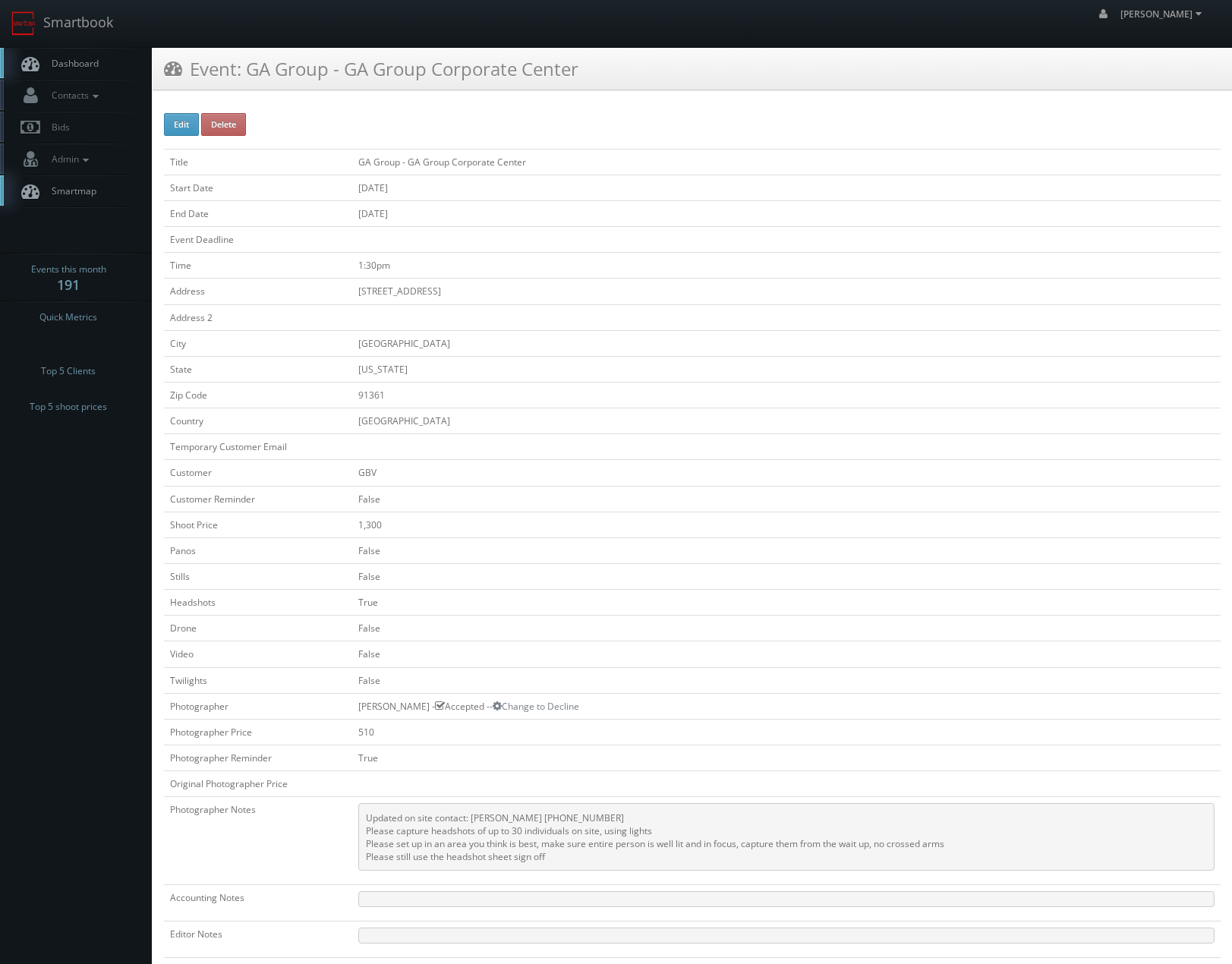 The height and width of the screenshot is (964, 1232). What do you see at coordinates (786, 265) in the screenshot?
I see `td: 1:30pm` at bounding box center [786, 265].